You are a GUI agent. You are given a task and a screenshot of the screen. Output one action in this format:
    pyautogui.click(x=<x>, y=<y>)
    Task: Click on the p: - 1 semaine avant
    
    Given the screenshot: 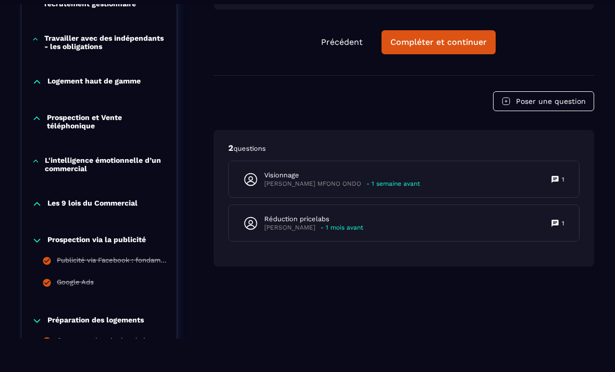 What is the action you would take?
    pyautogui.click(x=393, y=183)
    